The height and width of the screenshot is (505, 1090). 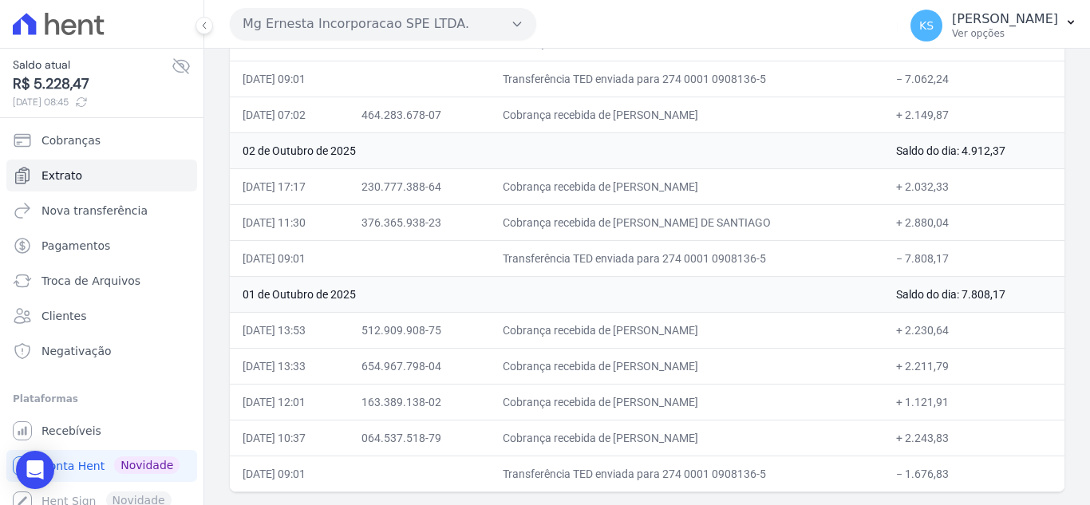 What do you see at coordinates (973, 401) in the screenshot?
I see `td: + 1.121,91` at bounding box center [973, 401].